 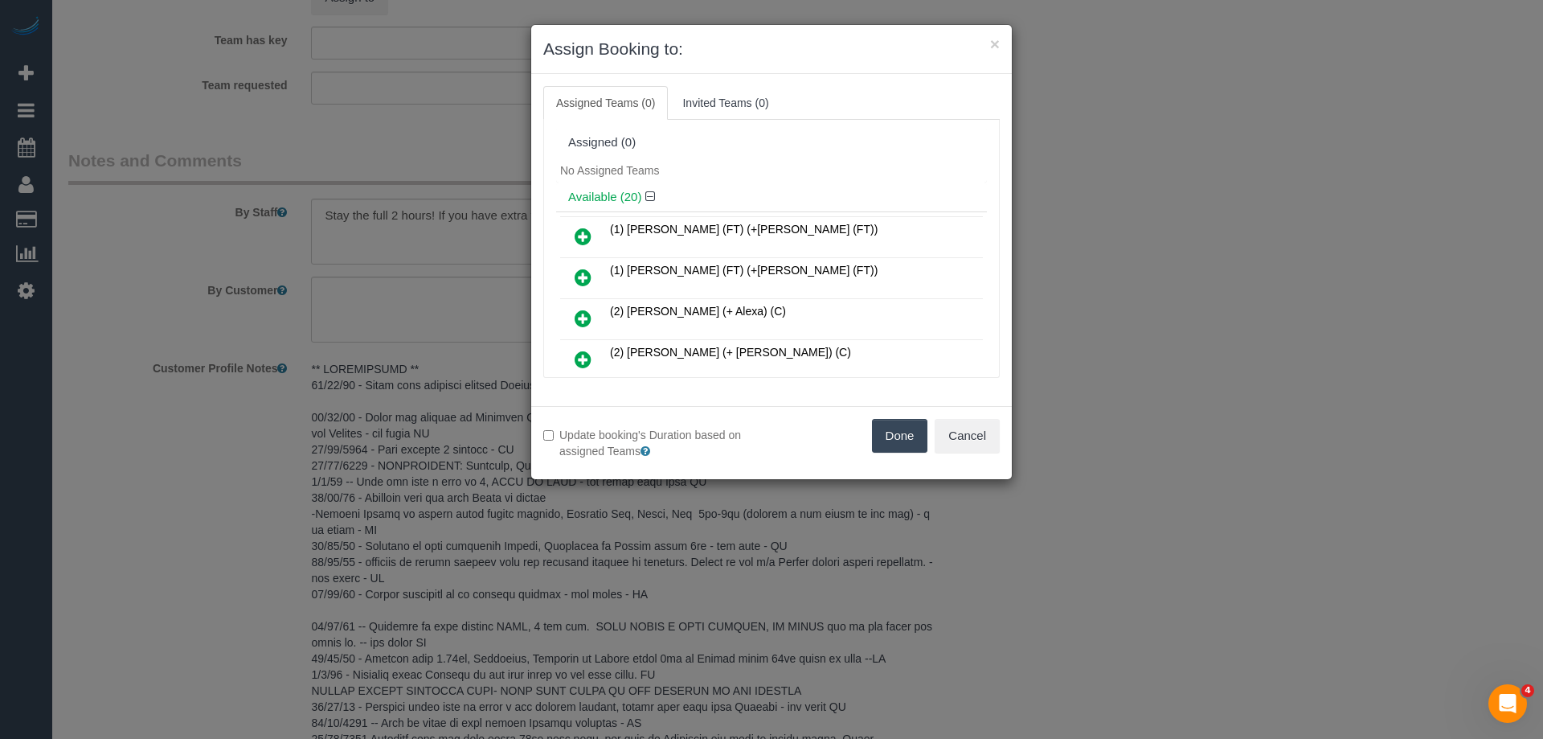 I want to click on input: Update booking's Duration based on assigned Teams, so click(x=548, y=435).